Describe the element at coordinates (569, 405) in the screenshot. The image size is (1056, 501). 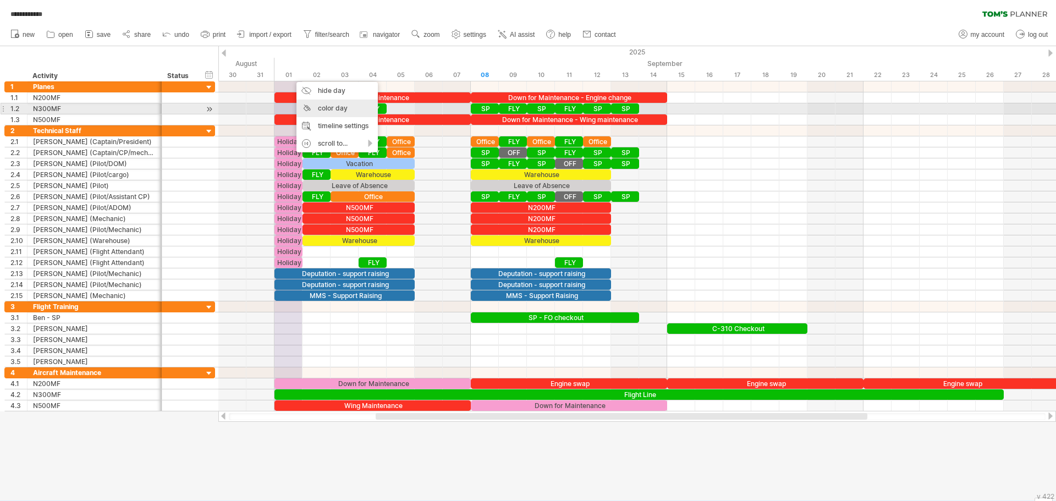
I see `div: Down for Maintenance` at that location.